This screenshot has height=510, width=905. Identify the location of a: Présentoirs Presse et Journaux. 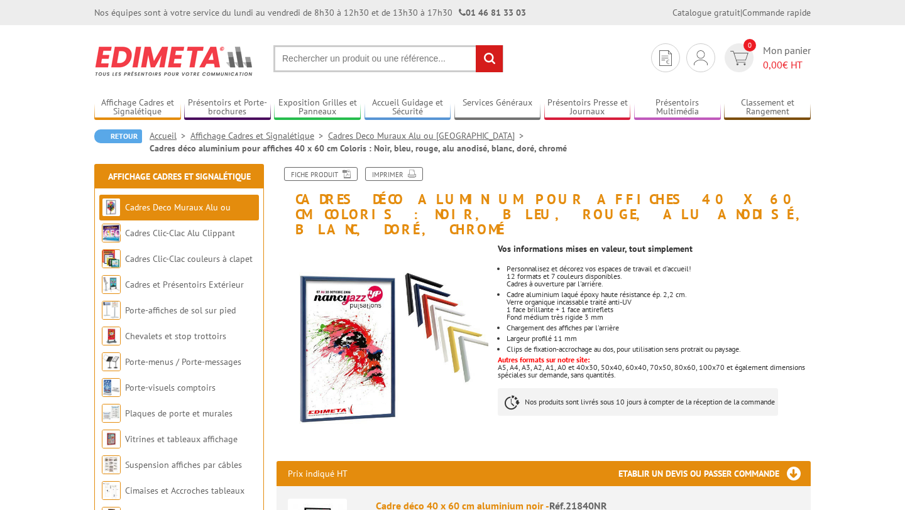
(588, 107).